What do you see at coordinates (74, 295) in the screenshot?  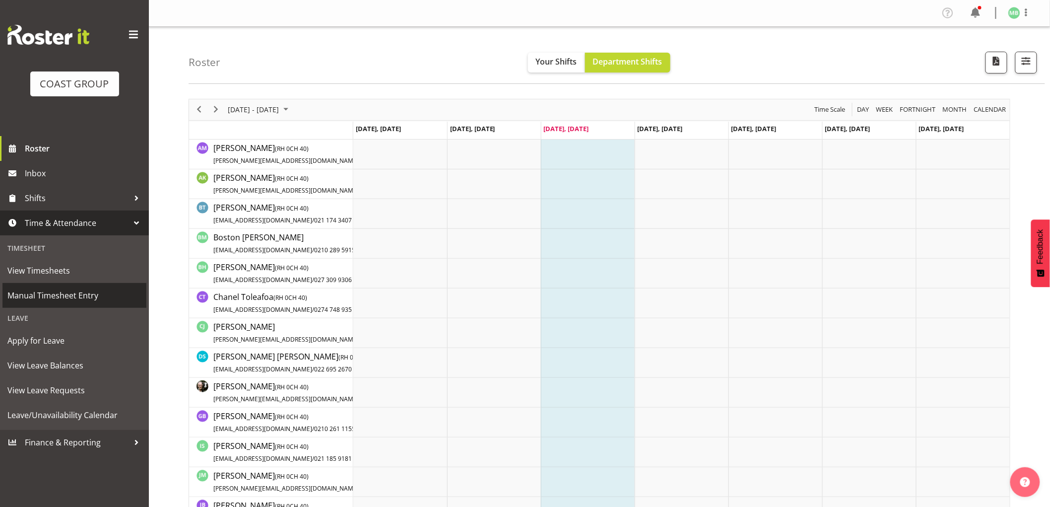 I see `a: Manual Timesheet Entry` at bounding box center [74, 295].